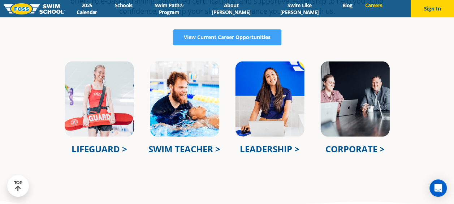 The image size is (454, 204). I want to click on img: FOSS Swim School Logo, so click(34, 9).